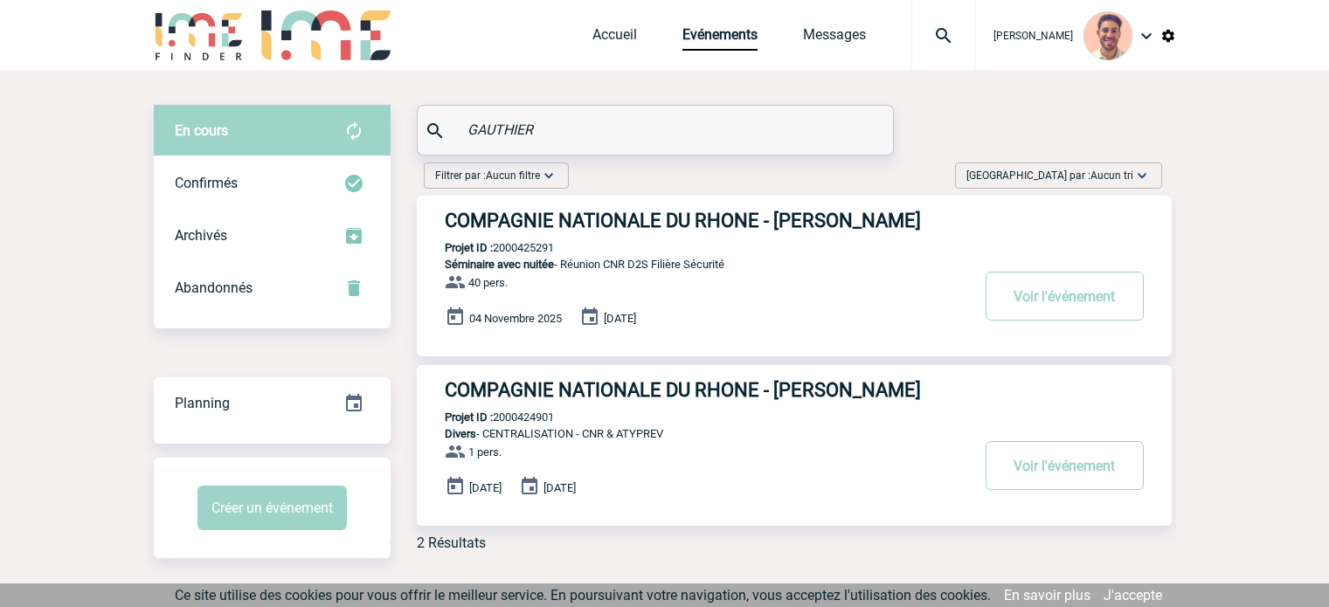 This screenshot has height=607, width=1329. What do you see at coordinates (488, 282) in the screenshot?
I see `span: 40 pers.` at bounding box center [488, 282].